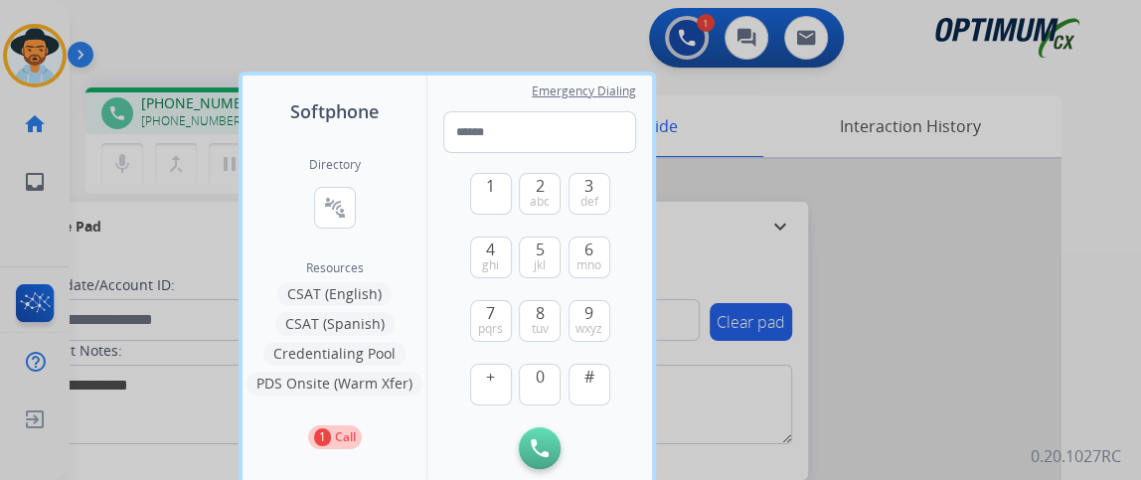 Image resolution: width=1141 pixels, height=480 pixels. What do you see at coordinates (589, 321) in the screenshot?
I see `button: 9wxyz` at bounding box center [589, 321].